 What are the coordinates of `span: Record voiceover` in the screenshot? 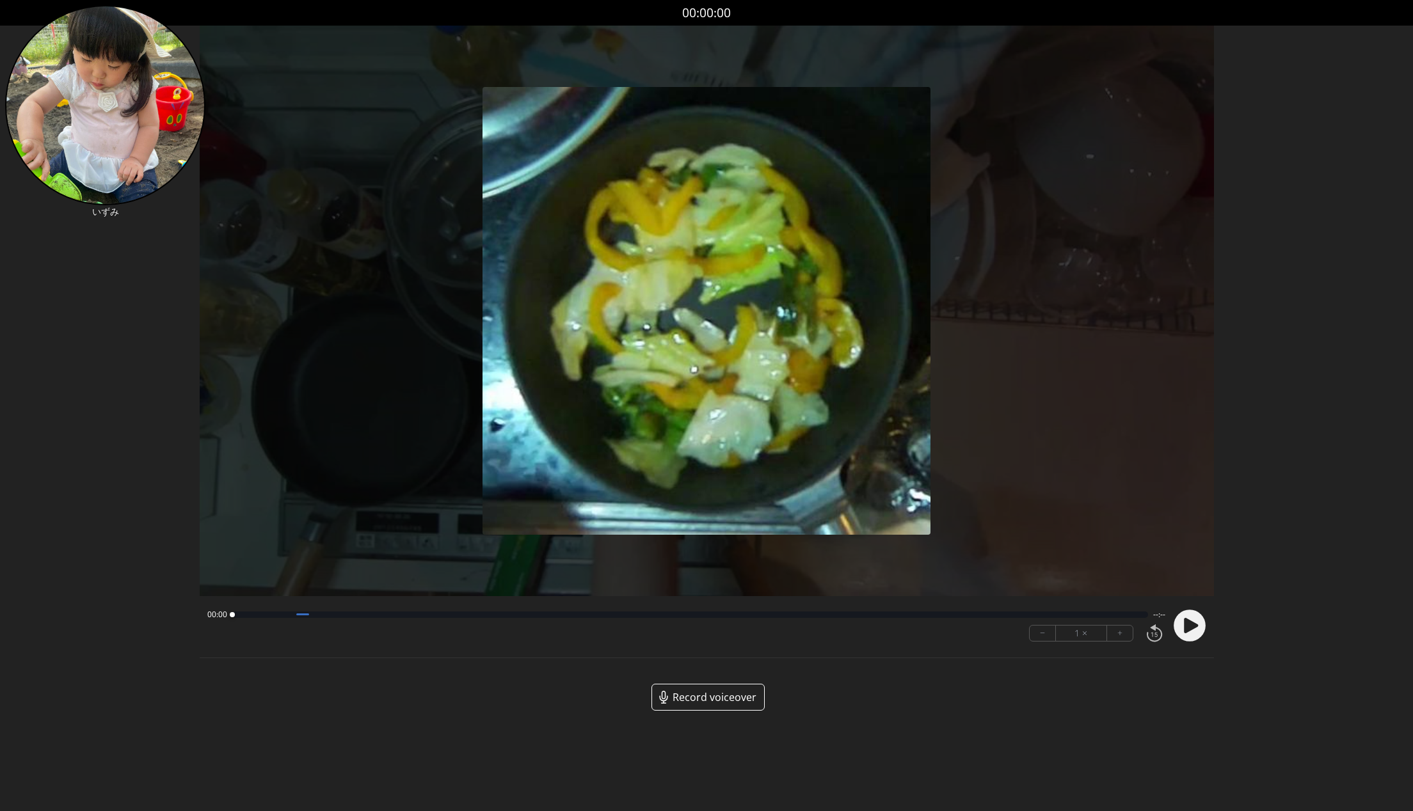 It's located at (714, 697).